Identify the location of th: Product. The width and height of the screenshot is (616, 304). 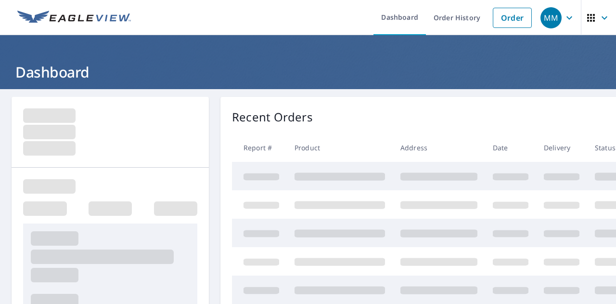
(340, 147).